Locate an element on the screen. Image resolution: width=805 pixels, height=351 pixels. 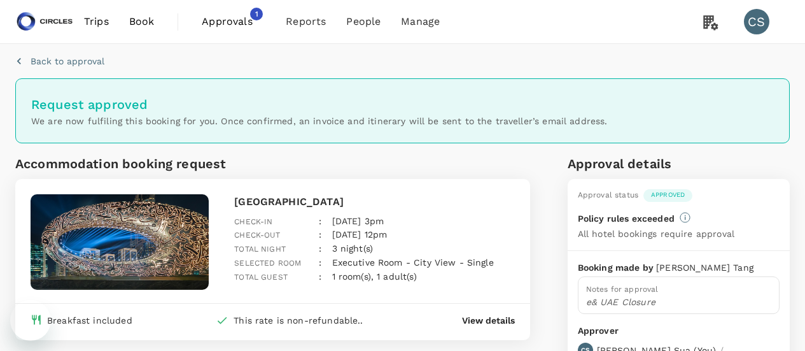
span: Reports is located at coordinates (305, 22).